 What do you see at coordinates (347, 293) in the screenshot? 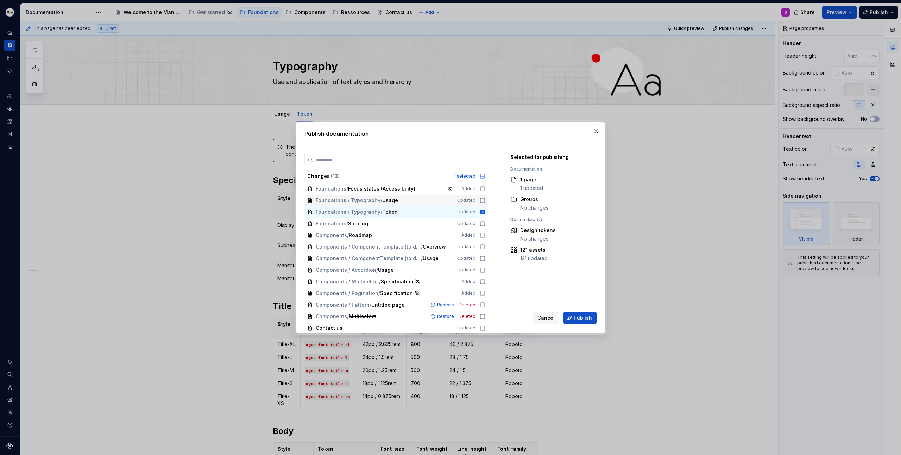
I see `span: Components / Pagination` at bounding box center [347, 293].